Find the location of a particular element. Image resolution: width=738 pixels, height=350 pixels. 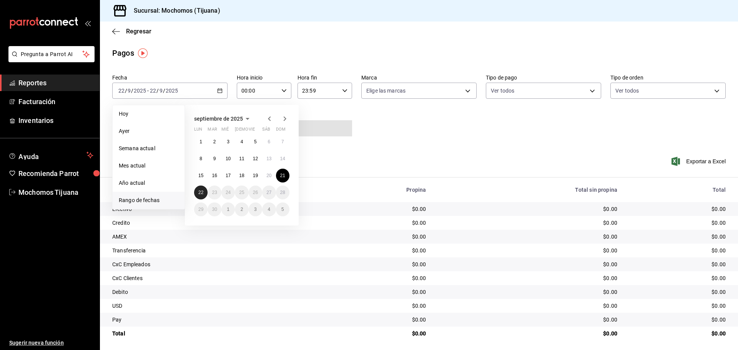

abbr: 25 de septiembre de 2025 is located at coordinates (241, 193).